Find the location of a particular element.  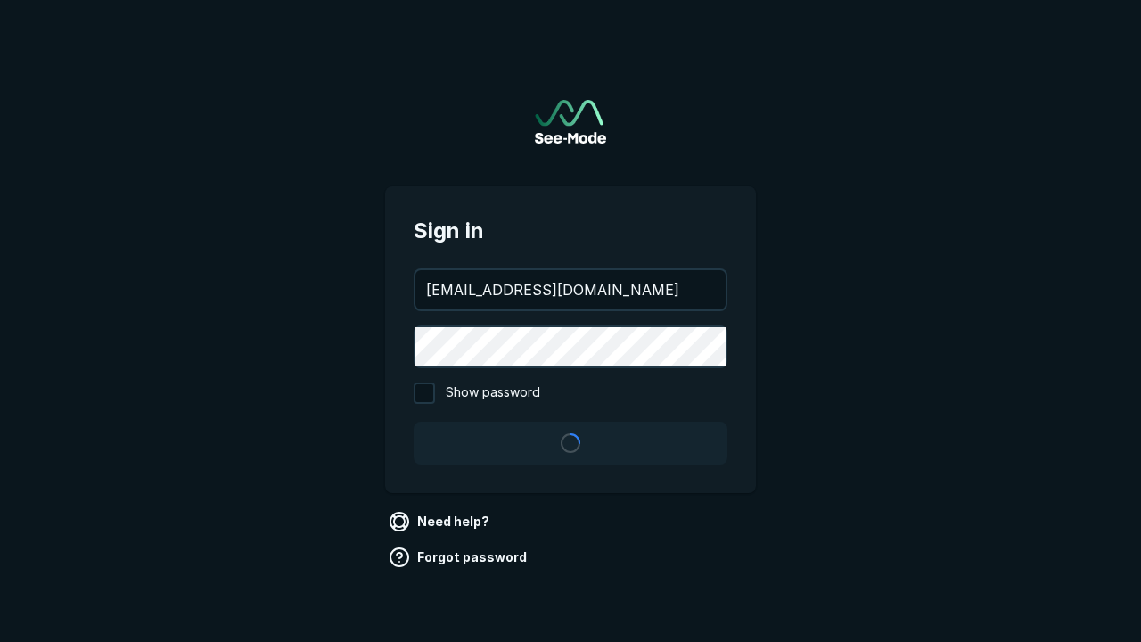

img: See-Mode Logo is located at coordinates (570, 121).